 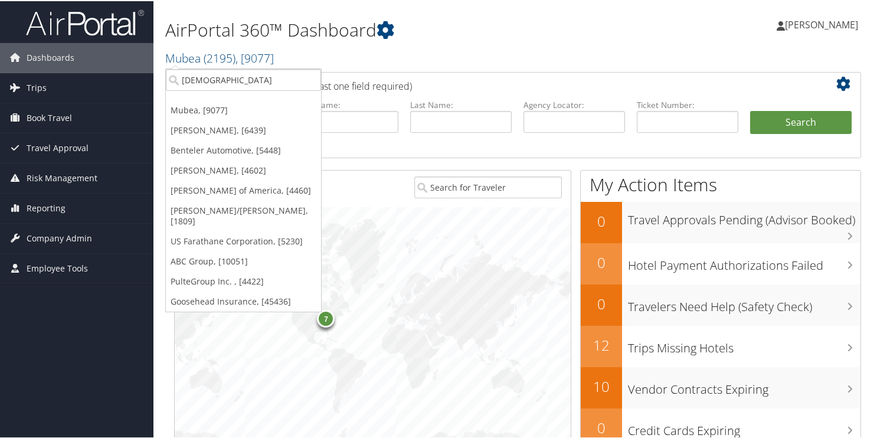 I want to click on label: First Name:, so click(x=348, y=104).